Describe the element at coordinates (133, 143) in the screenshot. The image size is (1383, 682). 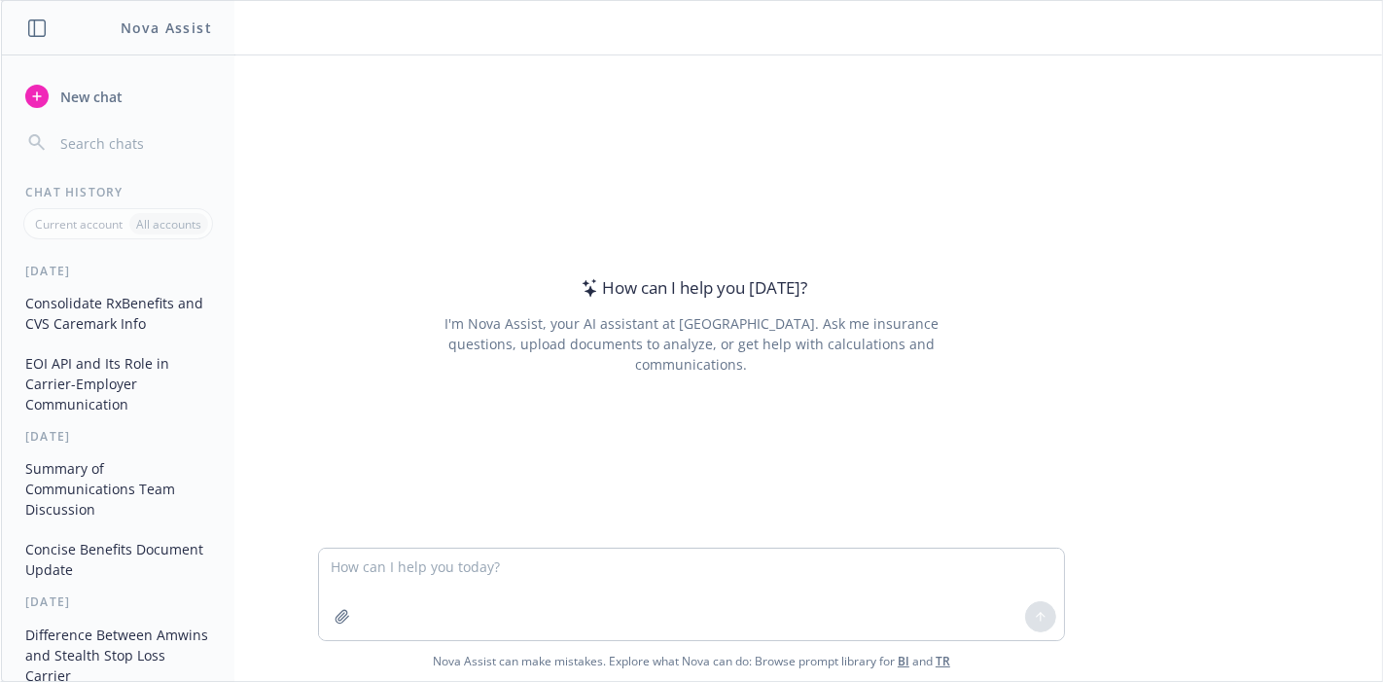
I see `input: Search chats` at that location.